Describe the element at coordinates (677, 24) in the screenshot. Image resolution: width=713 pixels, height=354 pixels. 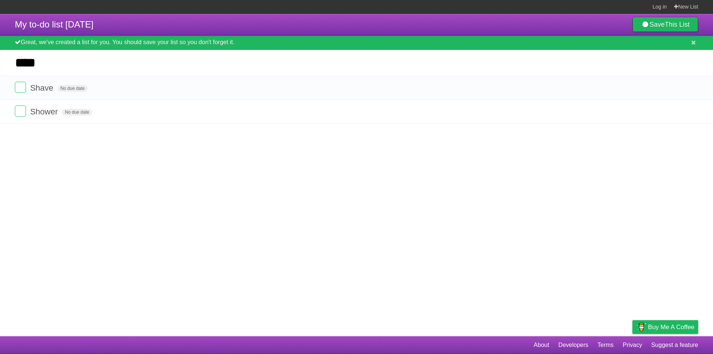
I see `b: This List` at that location.